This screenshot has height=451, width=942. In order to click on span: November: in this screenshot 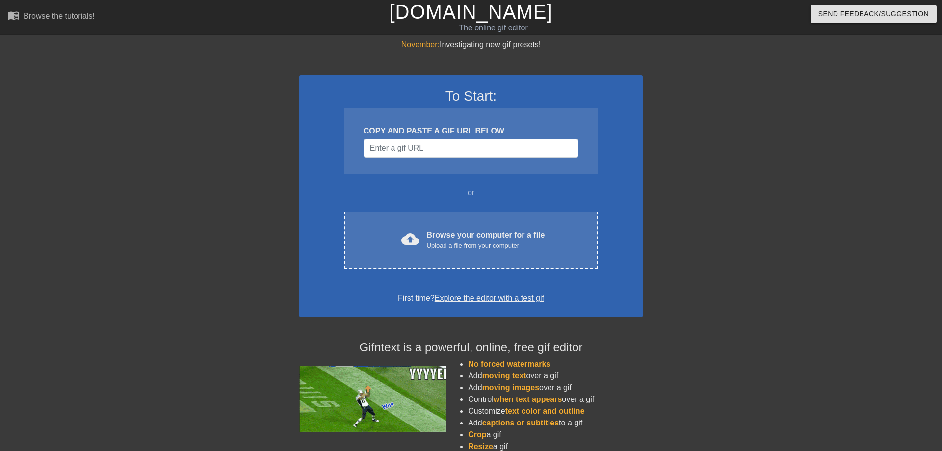, I will do `click(420, 44)`.